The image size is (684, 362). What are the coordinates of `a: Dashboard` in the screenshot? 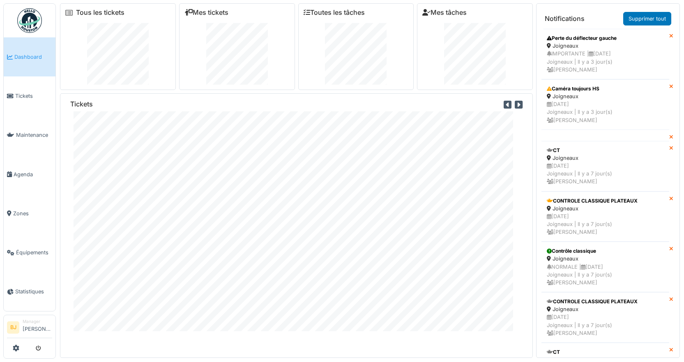 It's located at (30, 57).